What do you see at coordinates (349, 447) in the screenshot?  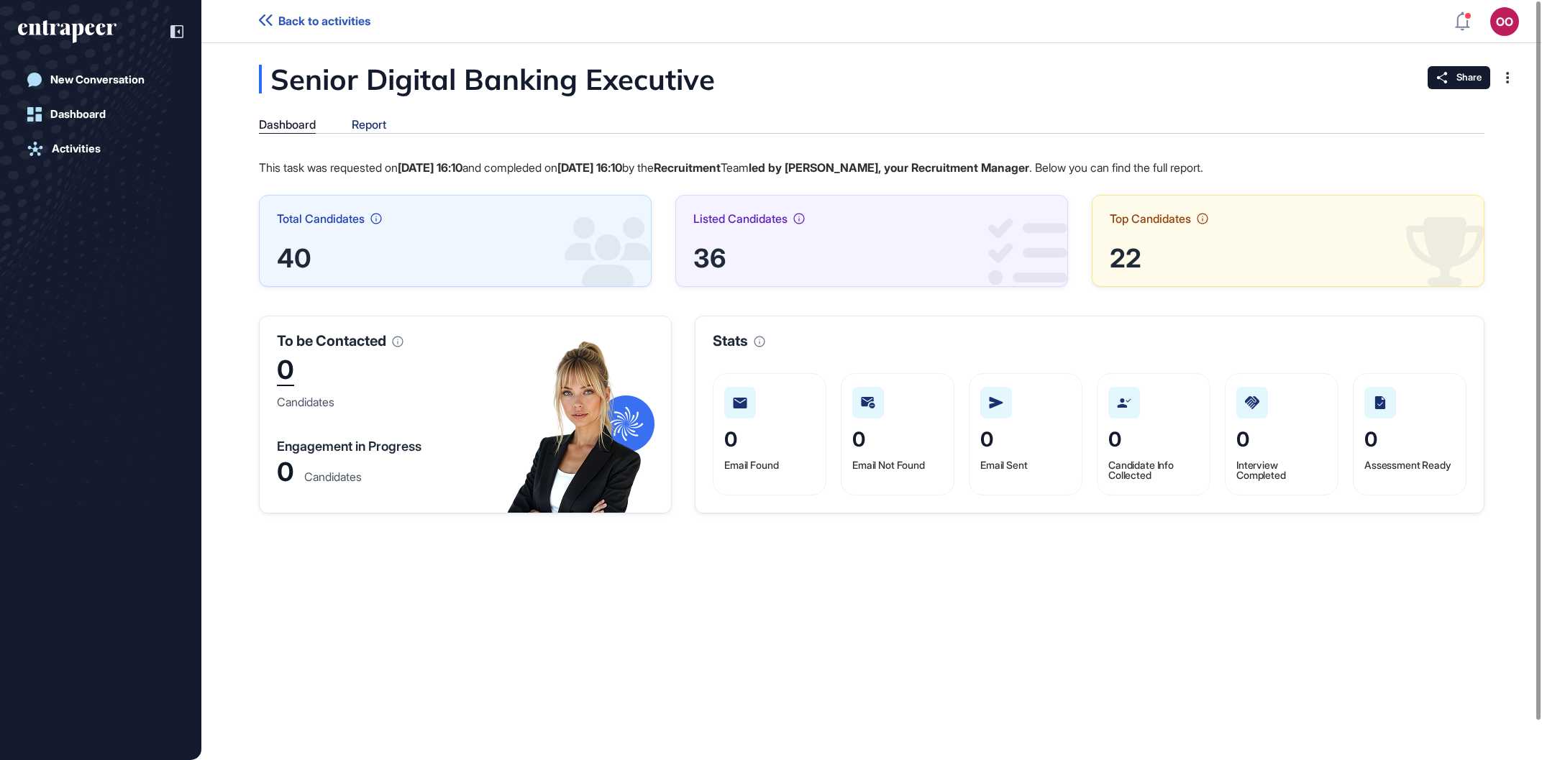 I see `div: Engagement in Progress` at bounding box center [349, 447].